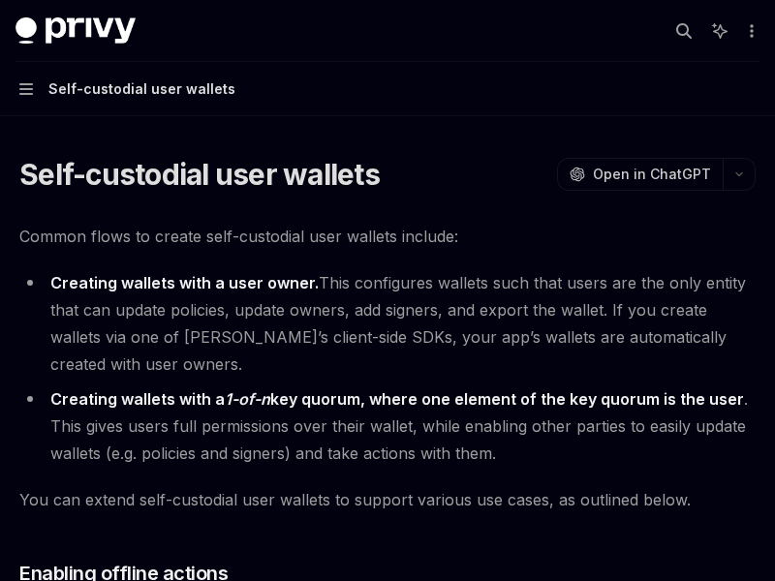  Describe the element at coordinates (388, 500) in the screenshot. I see `span: You can extend self-custodial user wallets to support various use cases, as outlined below.` at that location.